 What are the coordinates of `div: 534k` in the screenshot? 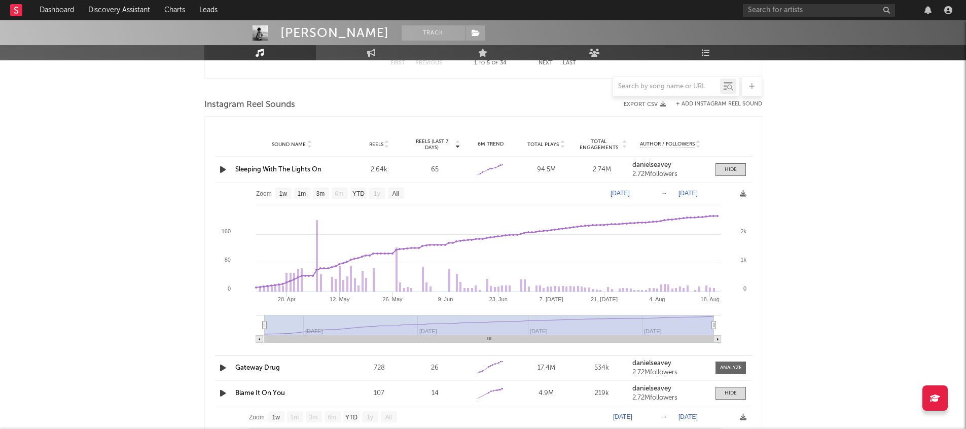 It's located at (602, 368).